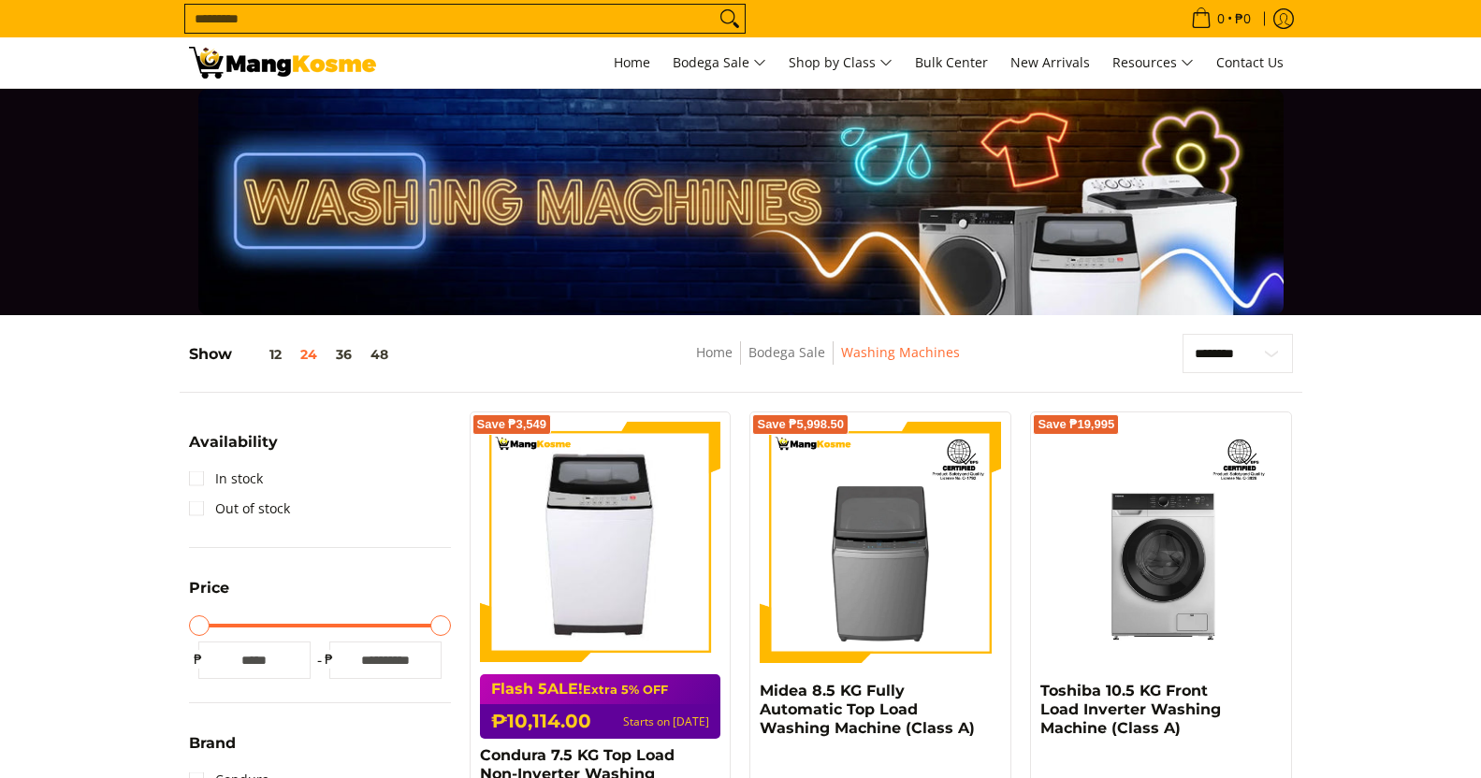 Image resolution: width=1481 pixels, height=778 pixels. I want to click on span: Bulk Center, so click(951, 62).